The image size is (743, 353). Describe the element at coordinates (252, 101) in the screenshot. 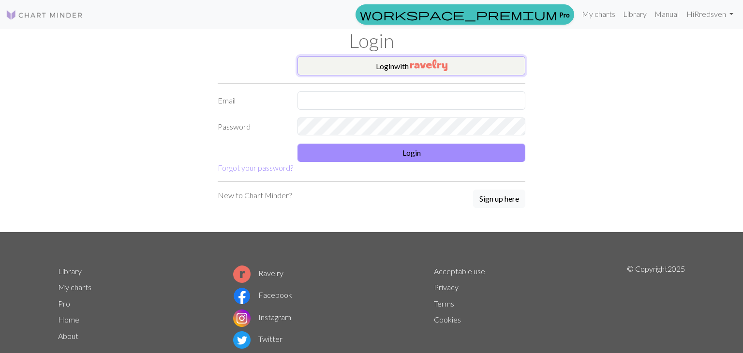

I see `label: Email` at that location.